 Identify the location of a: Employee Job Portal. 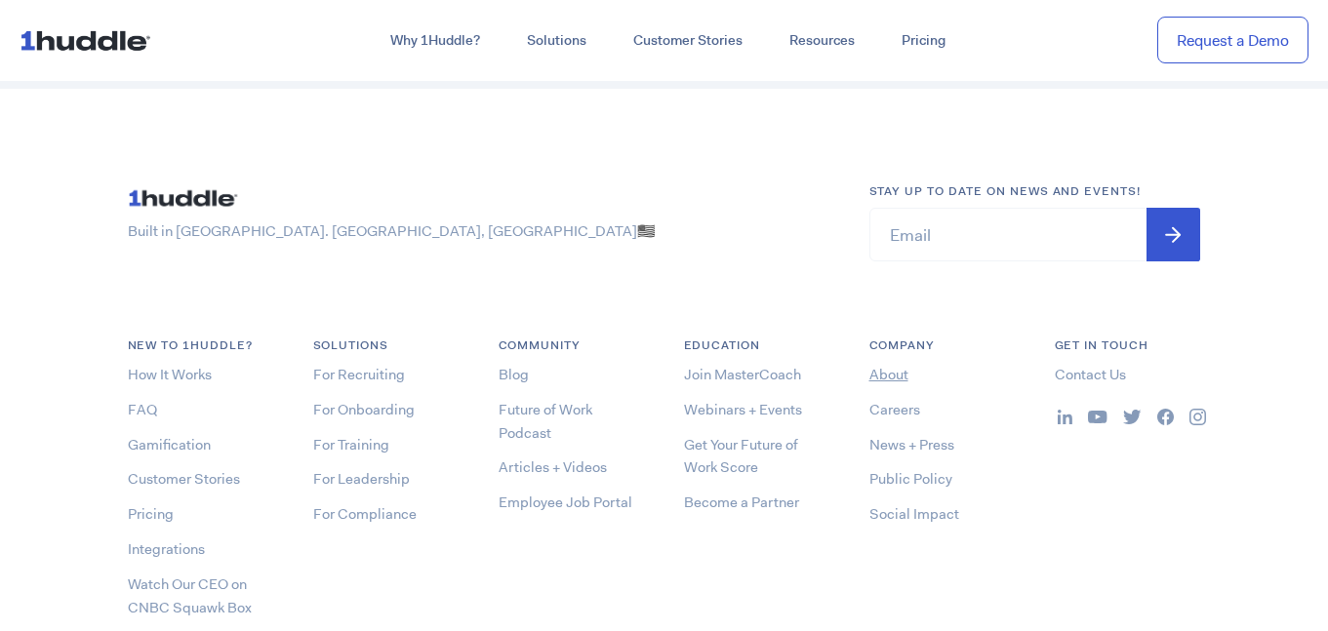
(565, 502).